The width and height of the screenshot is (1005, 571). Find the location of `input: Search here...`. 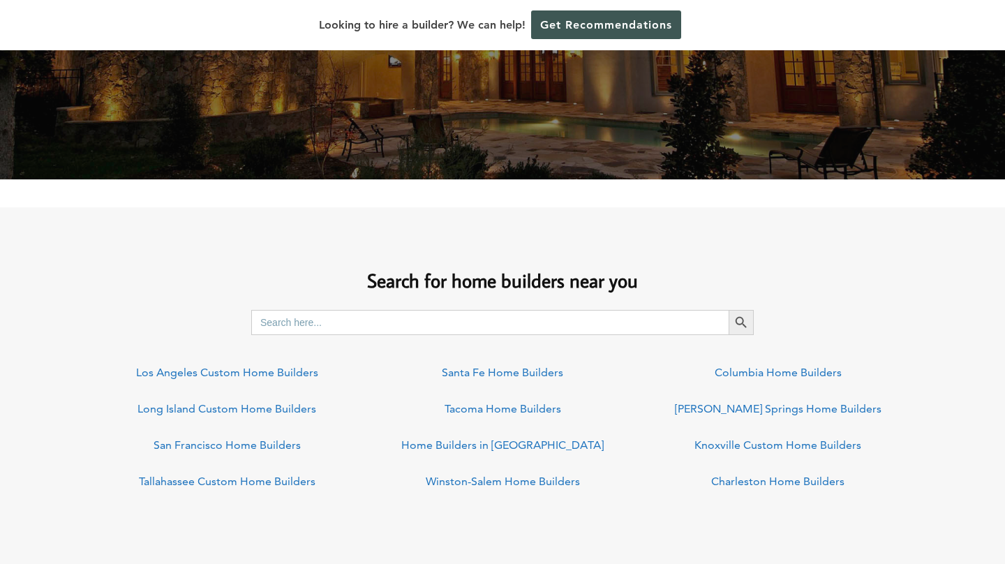

input: Search here... is located at coordinates (490, 322).